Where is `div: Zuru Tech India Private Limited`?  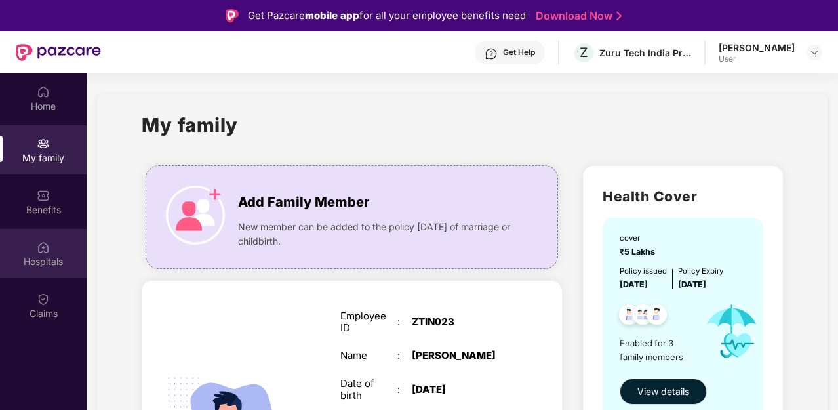 div: Zuru Tech India Private Limited is located at coordinates (645, 52).